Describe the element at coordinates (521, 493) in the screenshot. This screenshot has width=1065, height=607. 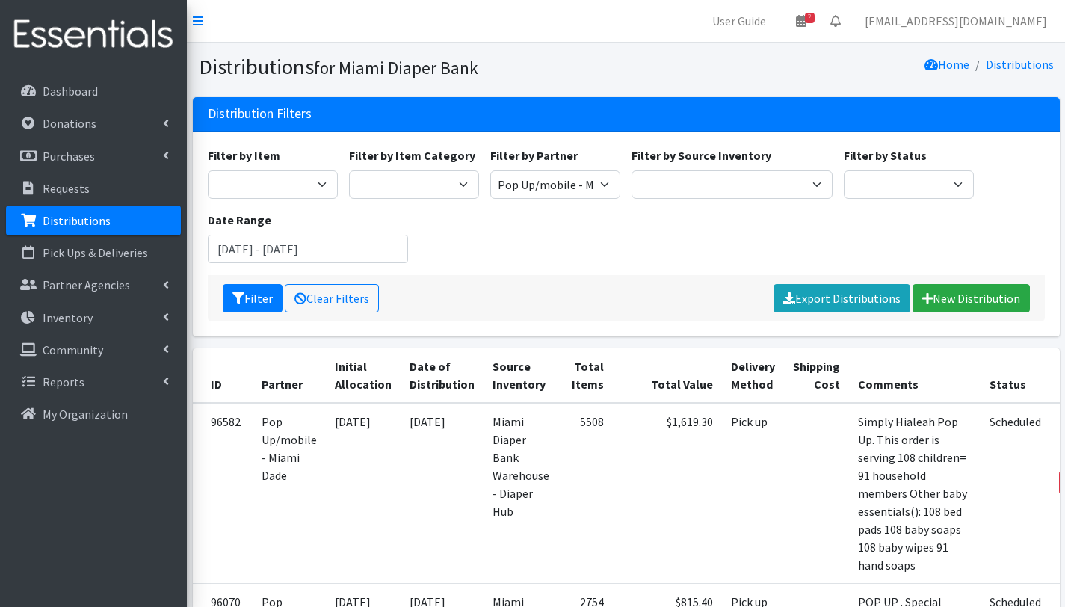
I see `td: Miami Diaper Bank Warehouse - Diaper Hub` at that location.